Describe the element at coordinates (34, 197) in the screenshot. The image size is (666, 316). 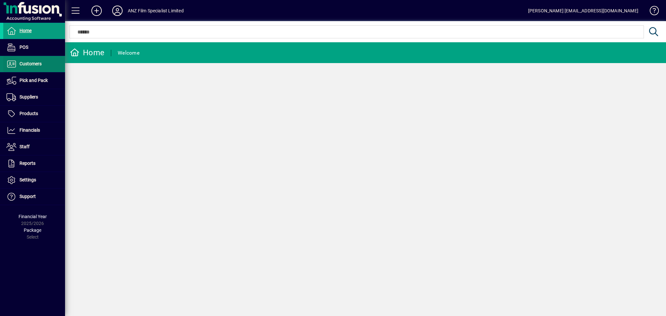
I see `a: Support` at that location.